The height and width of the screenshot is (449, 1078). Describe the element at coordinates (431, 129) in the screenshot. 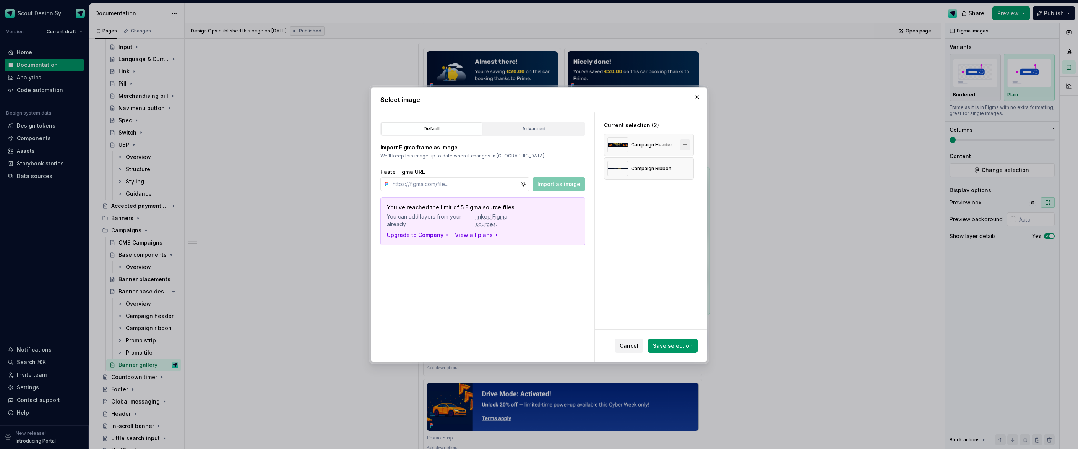

I see `div: Default` at that location.